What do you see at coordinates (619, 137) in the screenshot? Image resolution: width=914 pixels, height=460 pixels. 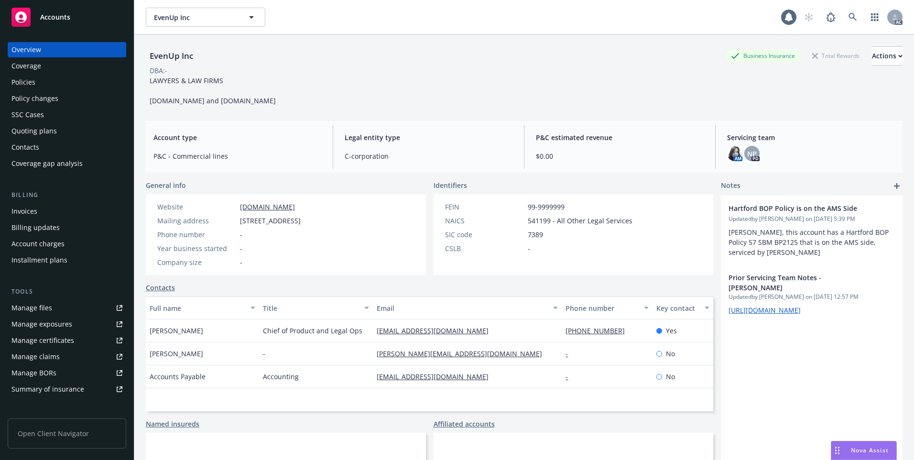 I see `span: P&C estimated revenue` at bounding box center [619, 137].